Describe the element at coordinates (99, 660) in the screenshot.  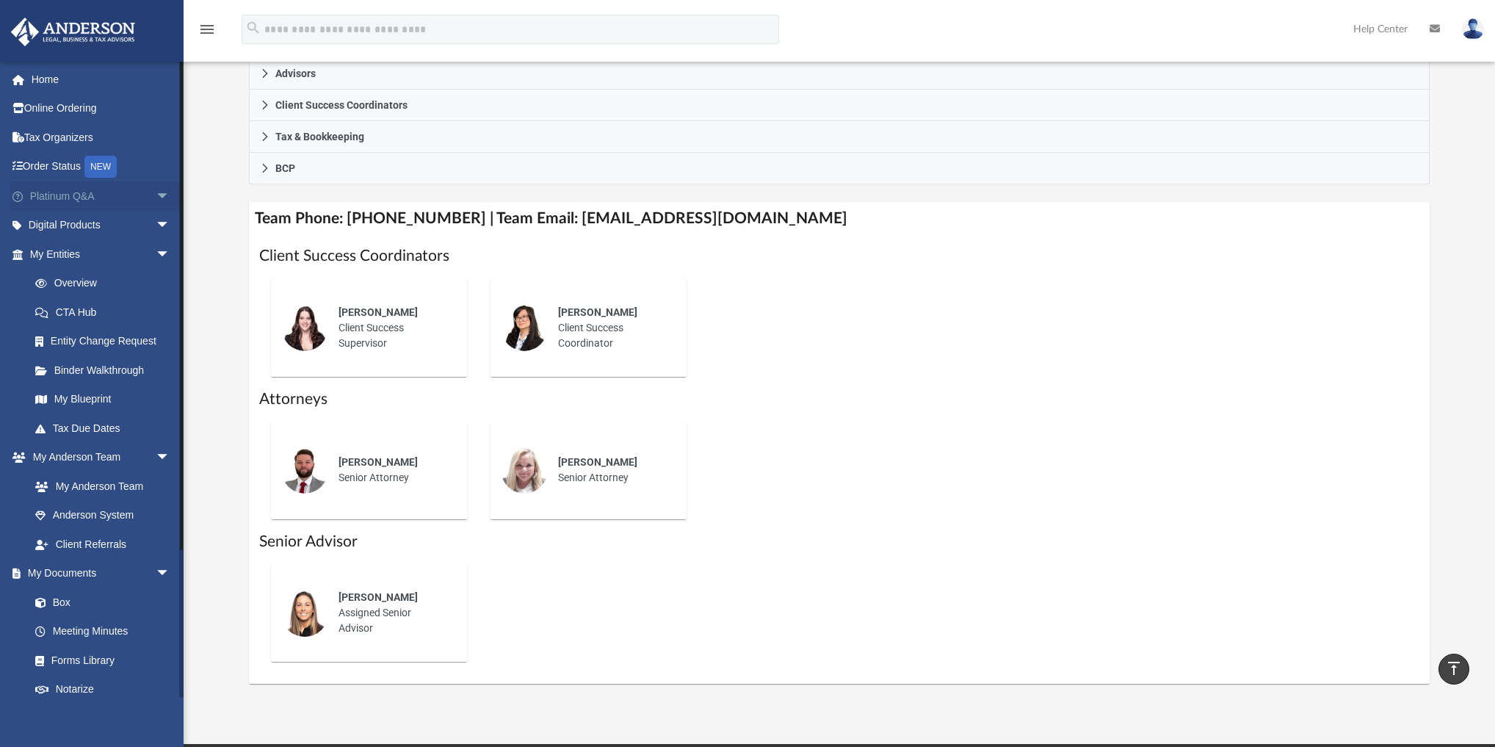
I see `a: Forms Library` at that location.